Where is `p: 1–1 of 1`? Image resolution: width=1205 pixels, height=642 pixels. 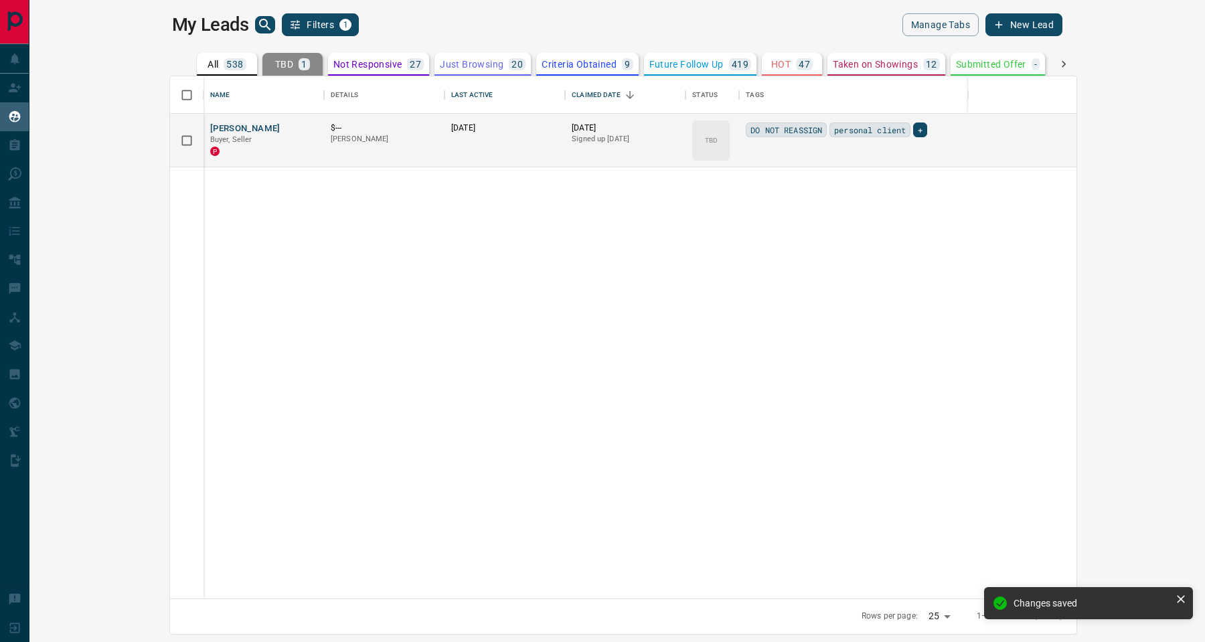
p: 1–1 of 1 is located at coordinates (992, 616).